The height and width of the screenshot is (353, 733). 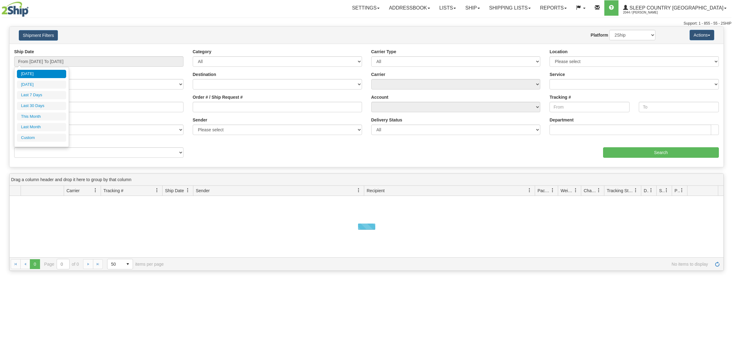 I want to click on label: Location, so click(x=558, y=52).